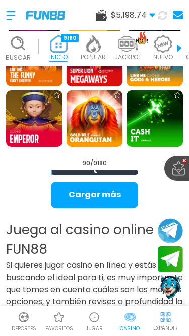 This screenshot has width=189, height=336. I want to click on p: JACKPOT, so click(128, 57).